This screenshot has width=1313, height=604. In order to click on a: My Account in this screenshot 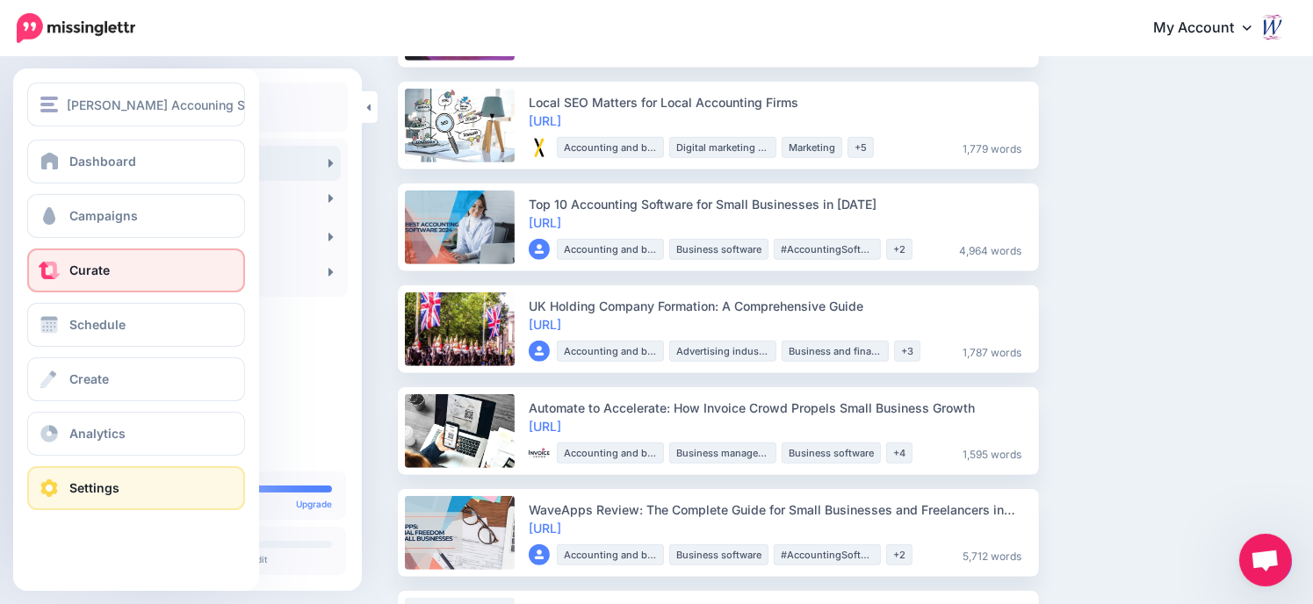, I will do `click(1212, 28)`.